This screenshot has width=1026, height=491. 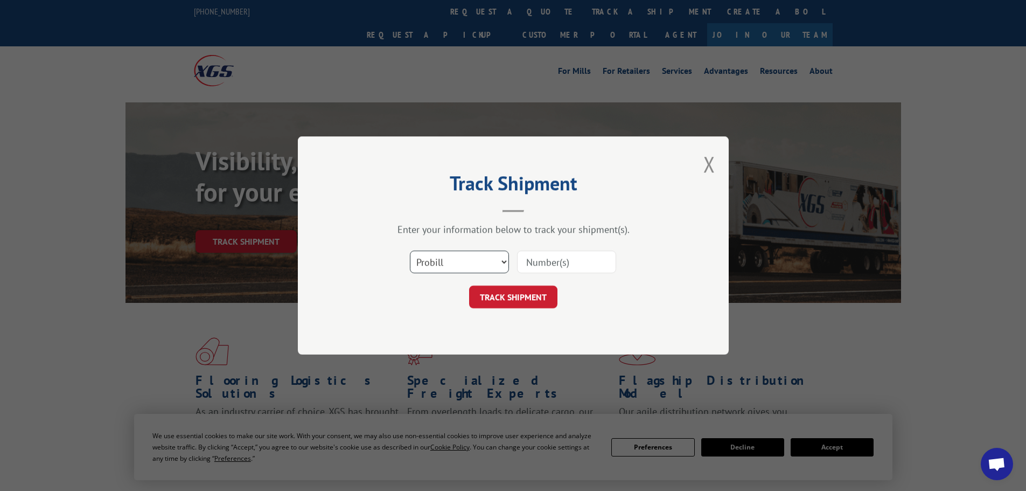 I want to click on input: Number(s), so click(x=567, y=262).